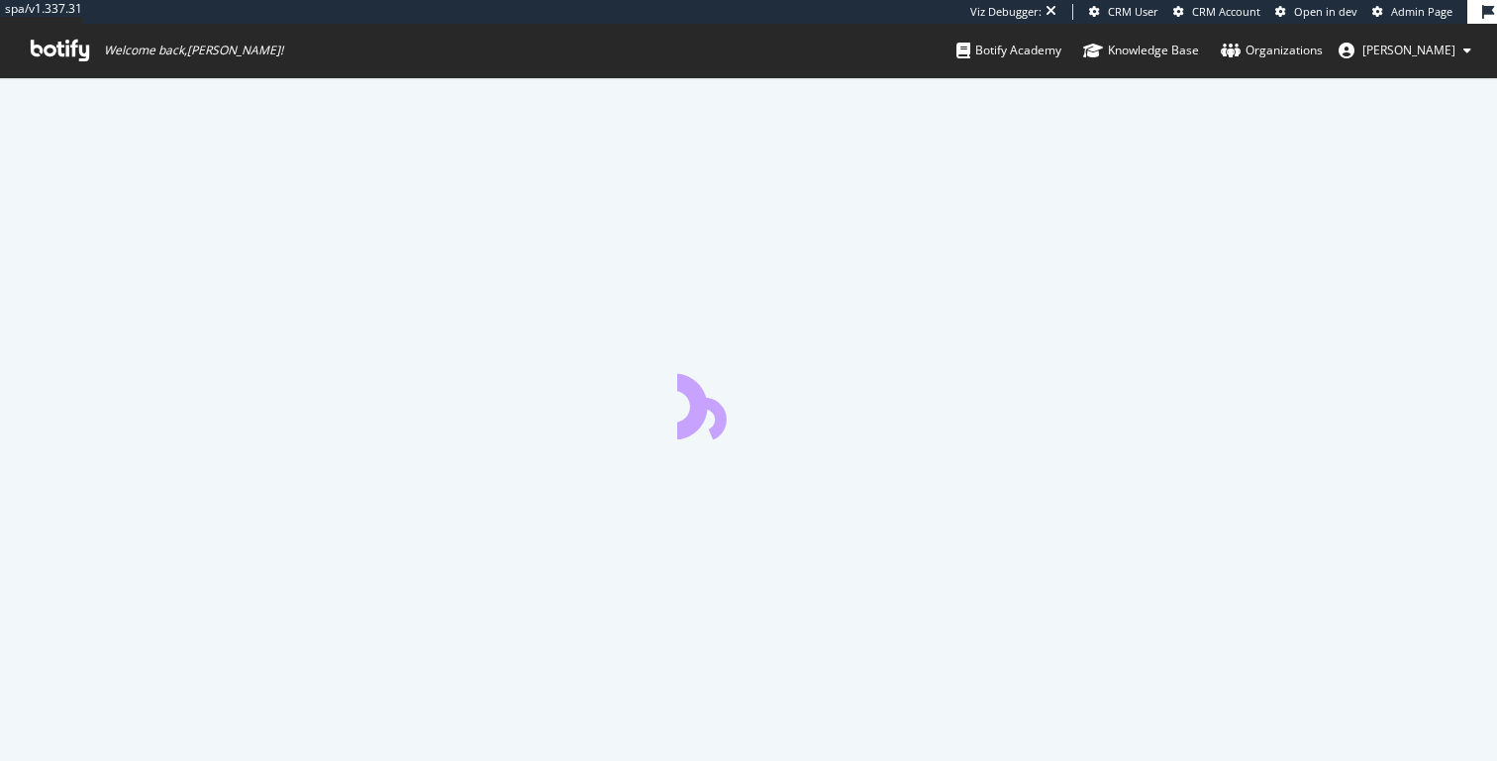  Describe the element at coordinates (1140, 50) in the screenshot. I see `a: Knowledge Base` at that location.